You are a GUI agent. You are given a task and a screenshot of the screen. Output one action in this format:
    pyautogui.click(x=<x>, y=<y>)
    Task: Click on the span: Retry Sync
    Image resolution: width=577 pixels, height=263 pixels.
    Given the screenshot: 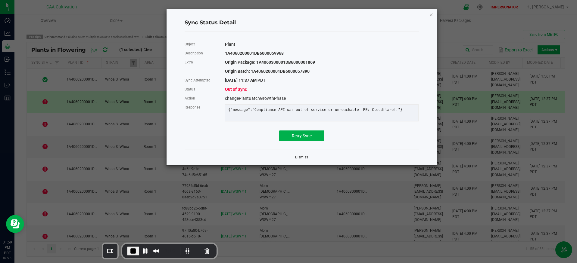 What is the action you would take?
    pyautogui.click(x=302, y=136)
    